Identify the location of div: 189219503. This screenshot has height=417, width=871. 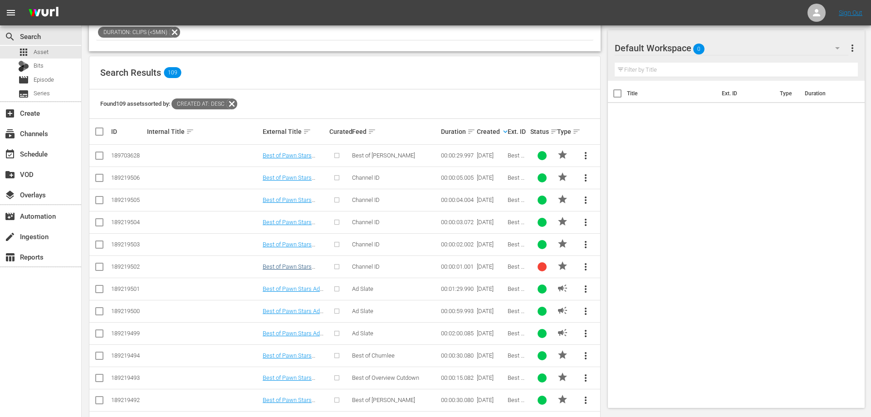
(128, 244).